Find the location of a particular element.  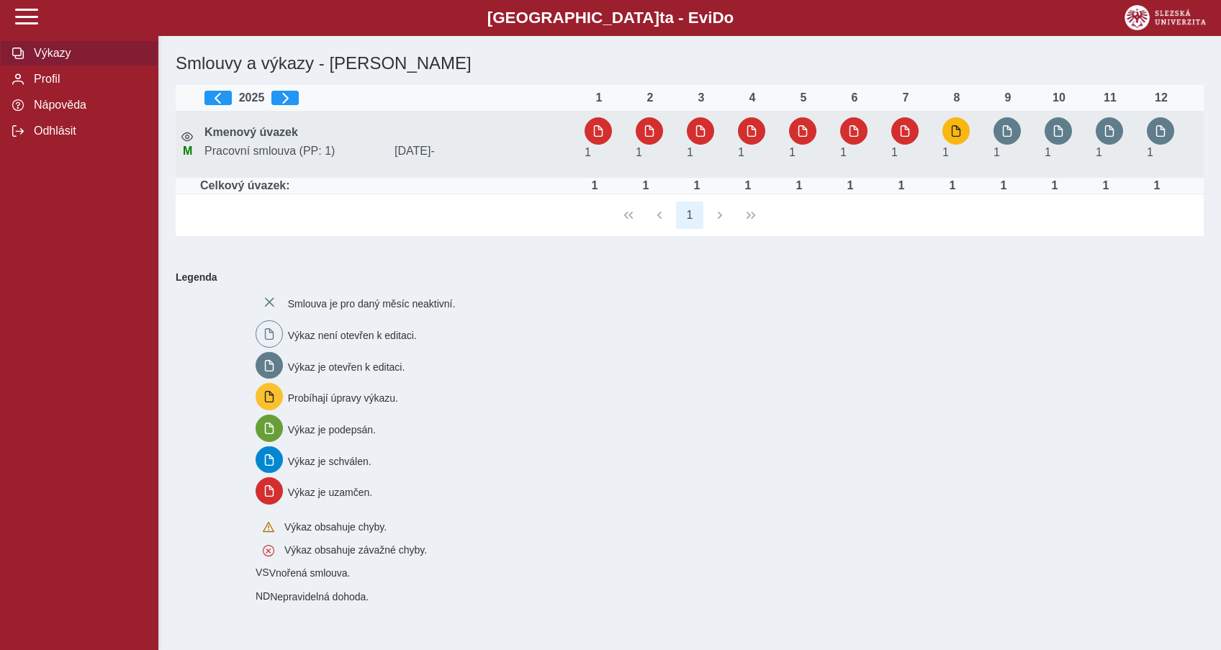

b: Legenda is located at coordinates (684, 277).